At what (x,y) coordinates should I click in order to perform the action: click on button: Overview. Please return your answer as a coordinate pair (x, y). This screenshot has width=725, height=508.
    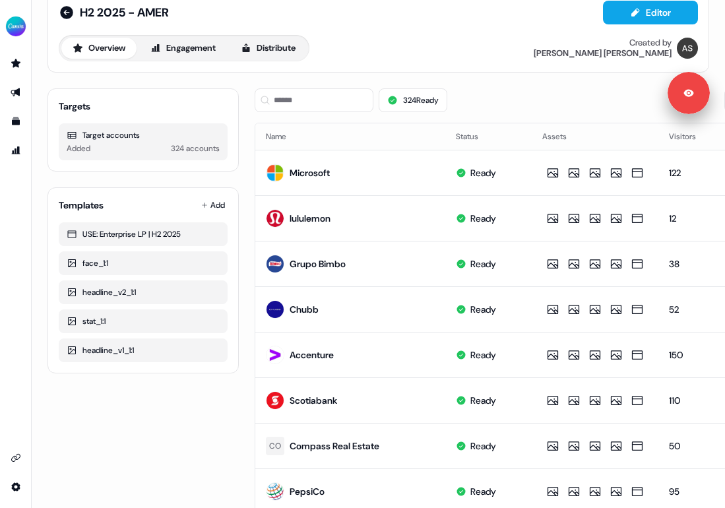
    Looking at the image, I should click on (99, 48).